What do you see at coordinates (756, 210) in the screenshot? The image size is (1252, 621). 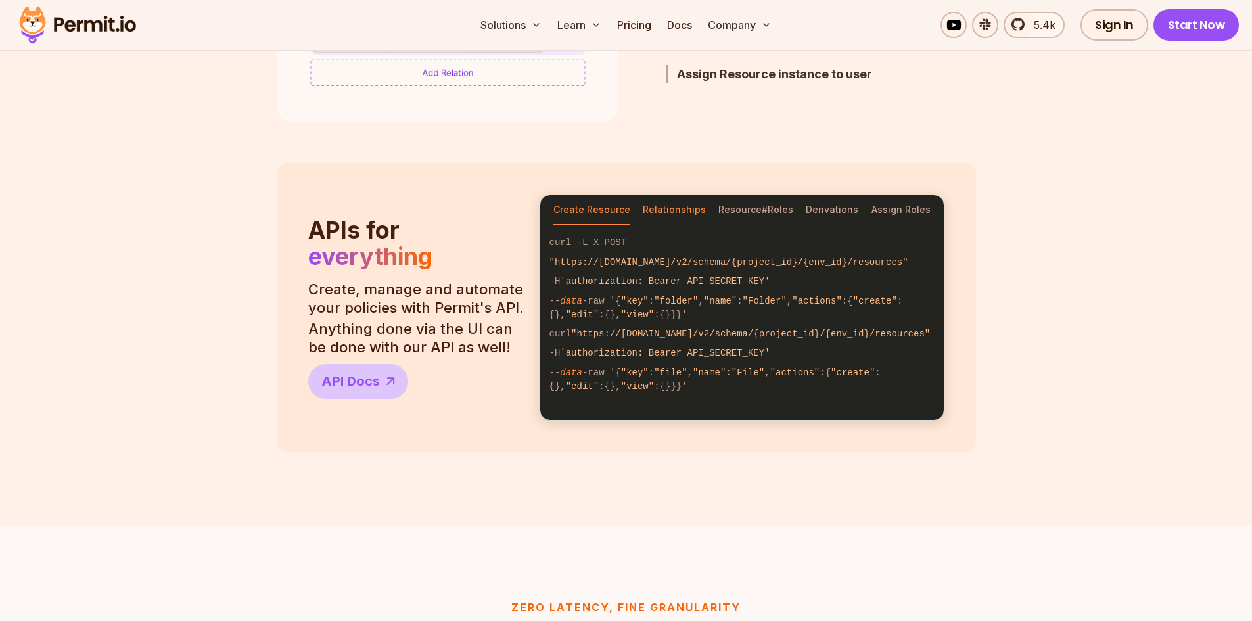 I see `button: Resource#Roles` at bounding box center [756, 210].